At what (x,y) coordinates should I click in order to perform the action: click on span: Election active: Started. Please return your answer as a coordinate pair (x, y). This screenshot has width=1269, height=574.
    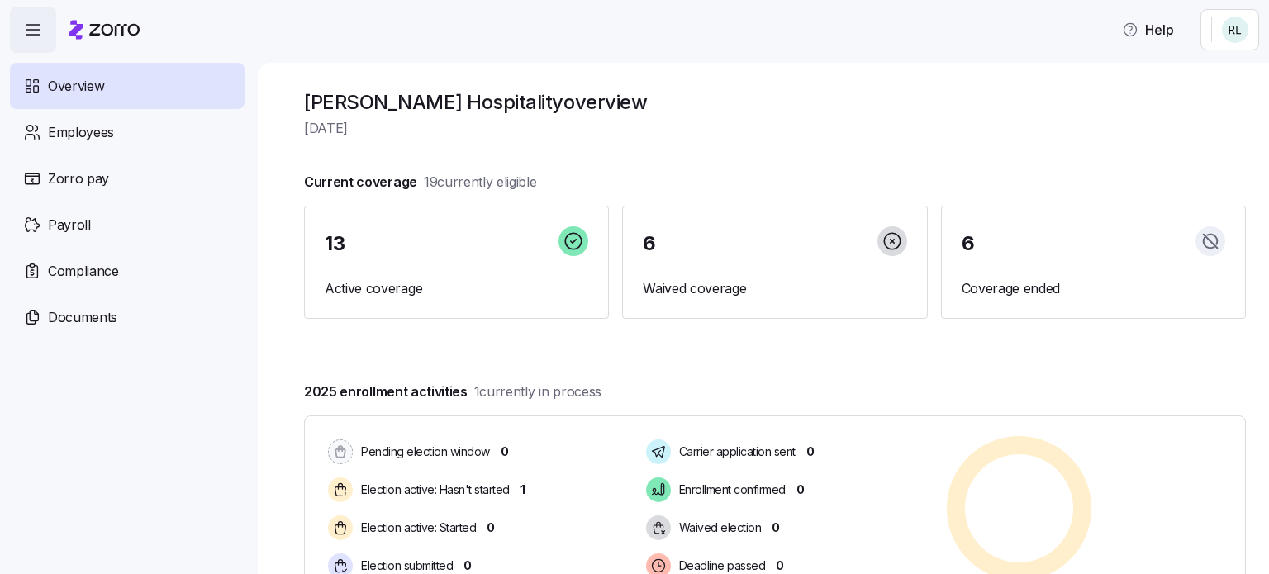
    Looking at the image, I should click on (415, 528).